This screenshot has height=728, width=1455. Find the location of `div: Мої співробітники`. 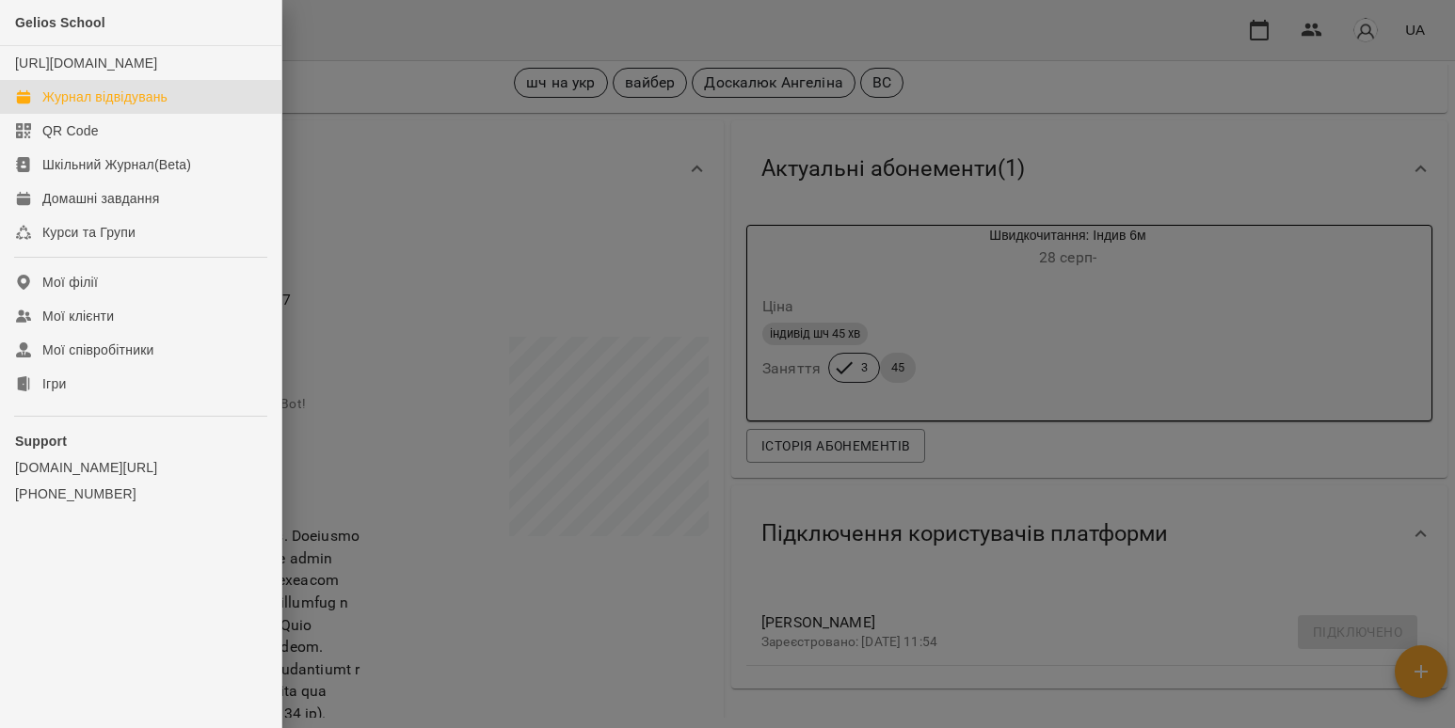

div: Мої співробітники is located at coordinates (98, 350).